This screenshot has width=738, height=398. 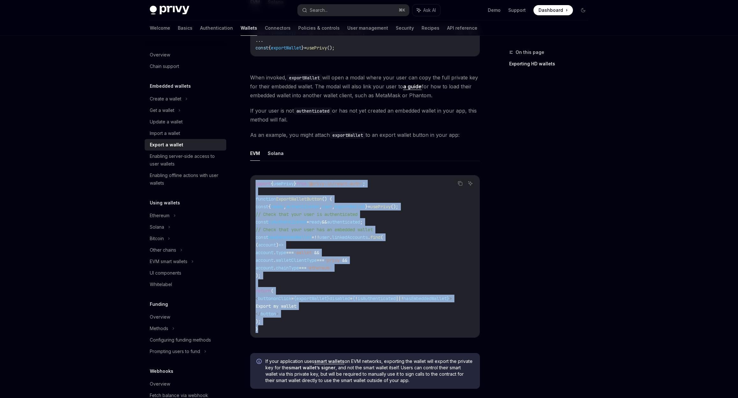 I want to click on a: Exporting HD wallets, so click(x=551, y=64).